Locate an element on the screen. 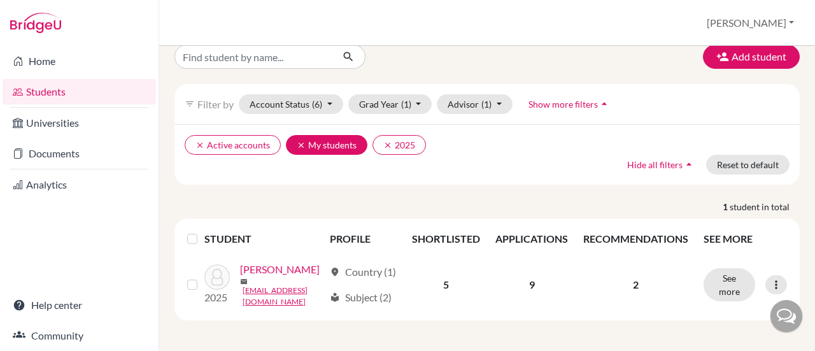  a: Community is located at coordinates (79, 336).